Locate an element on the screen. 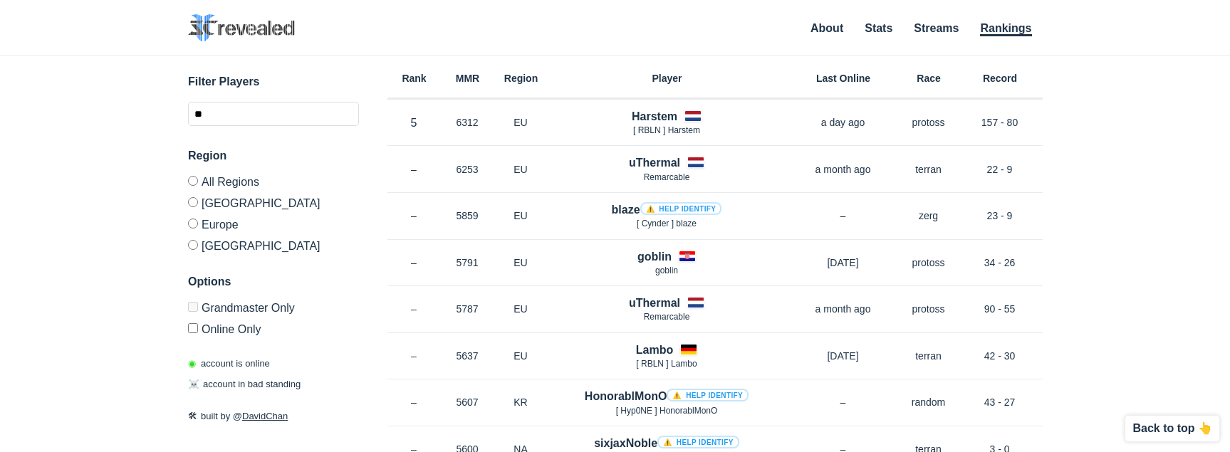 This screenshot has height=452, width=1230. h6: Last Online is located at coordinates (843, 78).